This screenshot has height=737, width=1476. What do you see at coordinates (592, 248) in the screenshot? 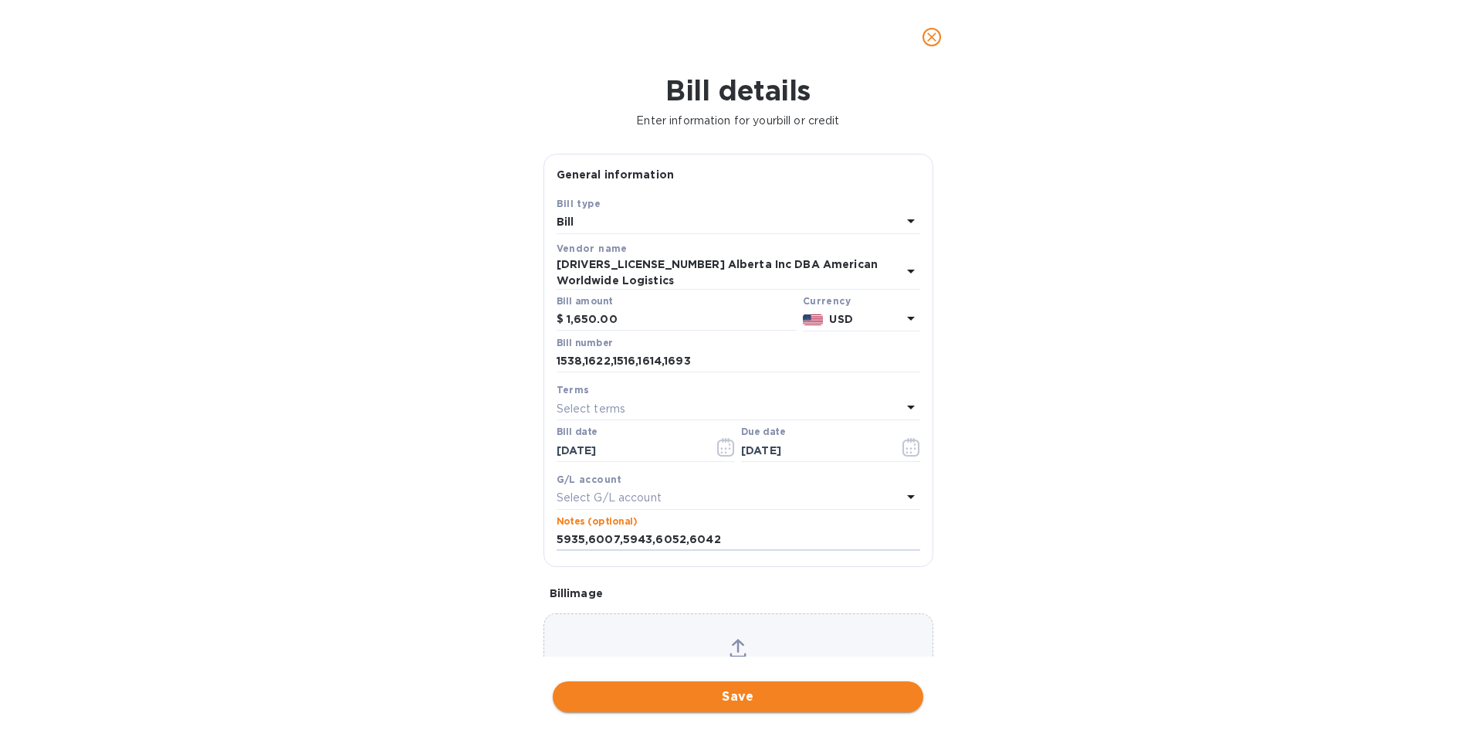
I see `b: Vendor name` at bounding box center [592, 248].